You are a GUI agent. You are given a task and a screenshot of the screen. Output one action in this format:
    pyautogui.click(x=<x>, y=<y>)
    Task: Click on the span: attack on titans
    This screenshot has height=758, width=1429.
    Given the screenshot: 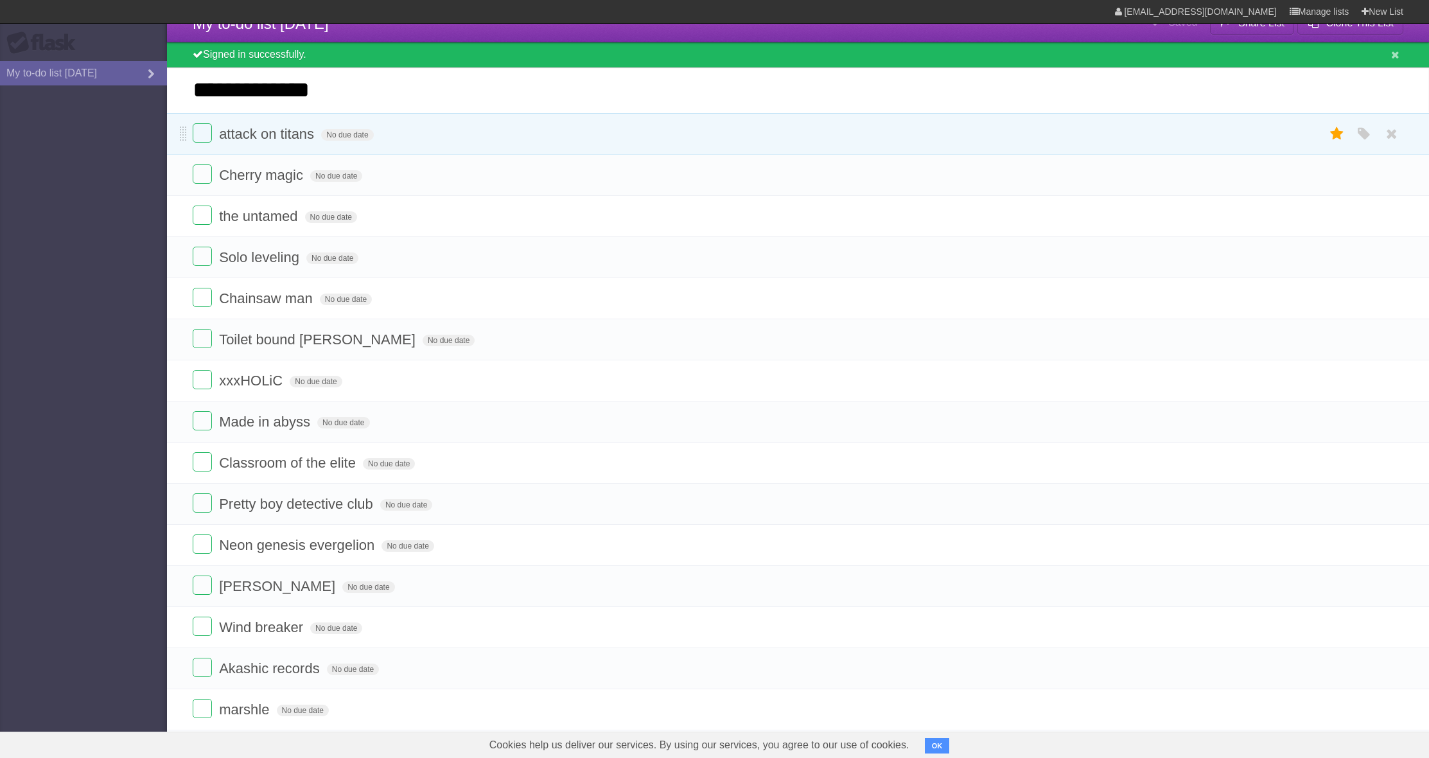 What is the action you would take?
    pyautogui.click(x=268, y=134)
    